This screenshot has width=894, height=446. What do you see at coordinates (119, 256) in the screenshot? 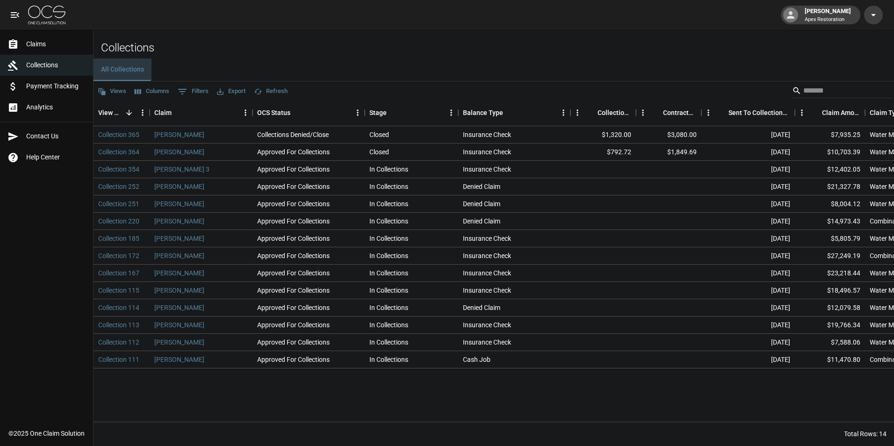
I see `a: Collection 172` at bounding box center [119, 256].